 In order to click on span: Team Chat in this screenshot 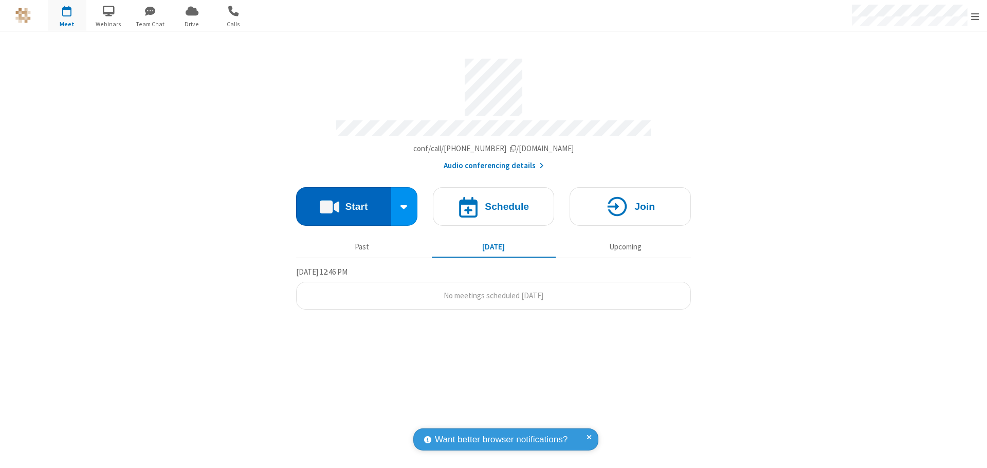, I will do `click(150, 24)`.